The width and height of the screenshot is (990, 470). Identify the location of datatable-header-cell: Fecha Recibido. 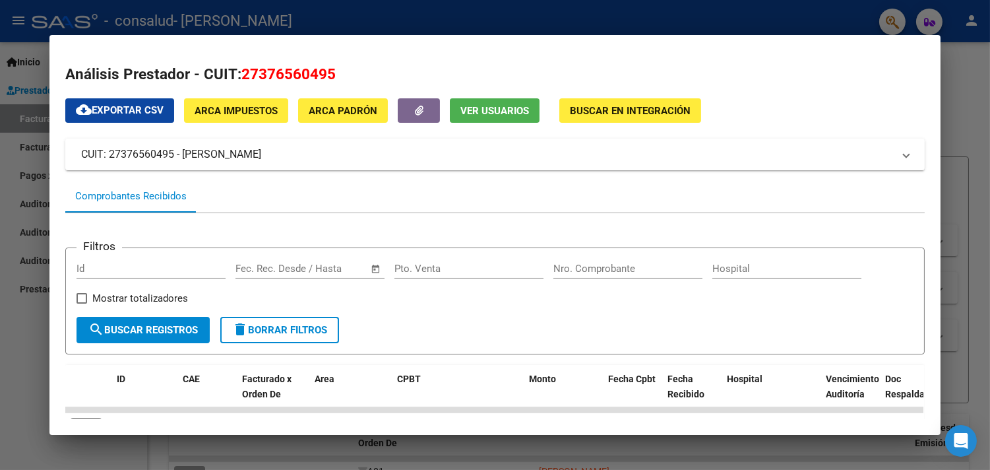
(692, 394).